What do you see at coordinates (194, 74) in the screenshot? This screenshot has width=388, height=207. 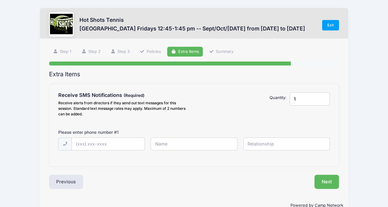 I see `h2: Extra Items` at bounding box center [194, 74].